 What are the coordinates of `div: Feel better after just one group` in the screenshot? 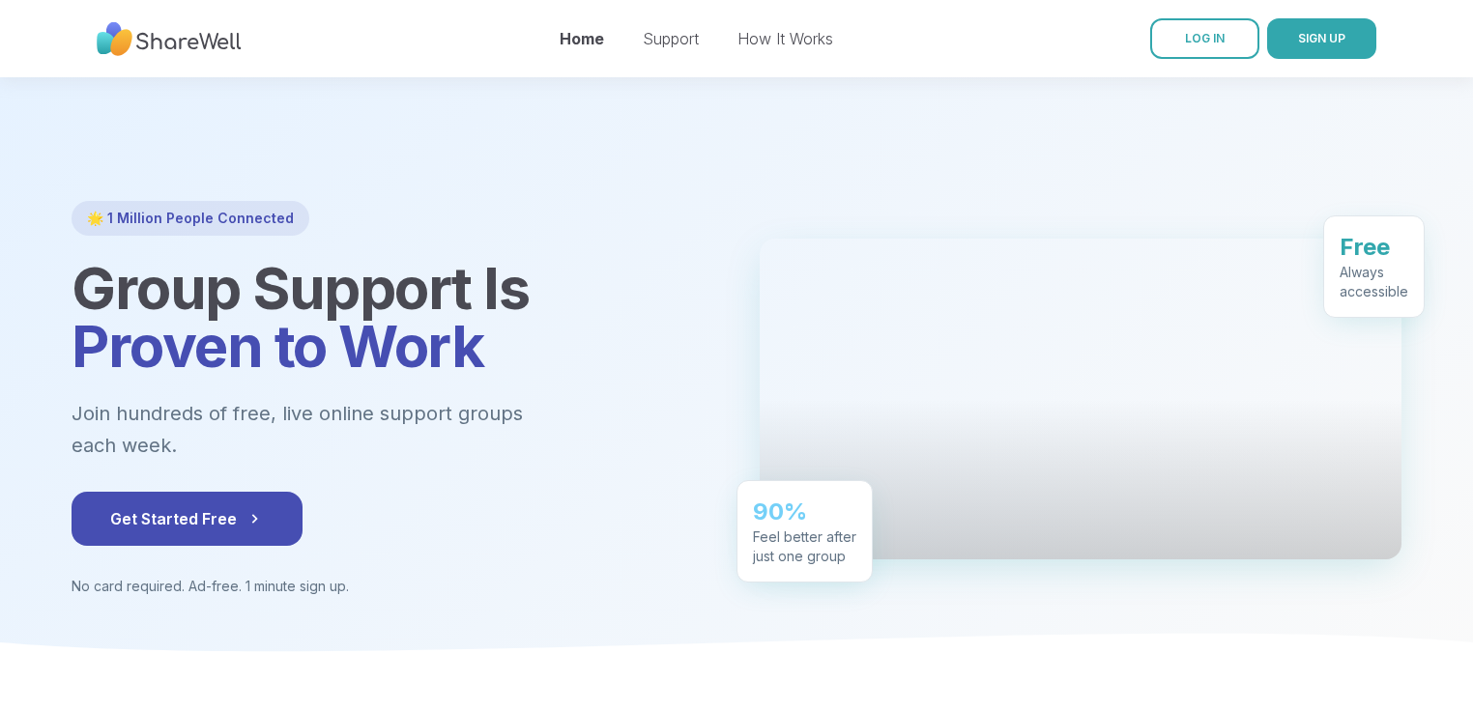 It's located at (804, 546).